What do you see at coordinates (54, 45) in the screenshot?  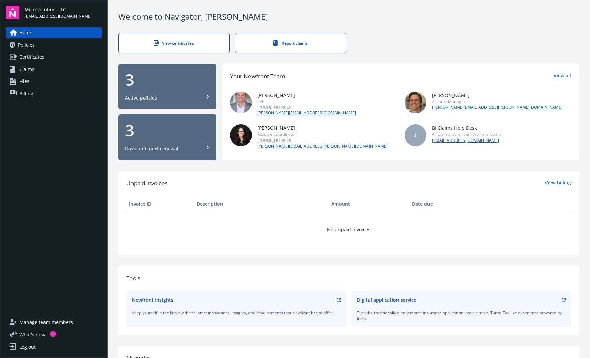 I see `a: Policies` at bounding box center [54, 45].